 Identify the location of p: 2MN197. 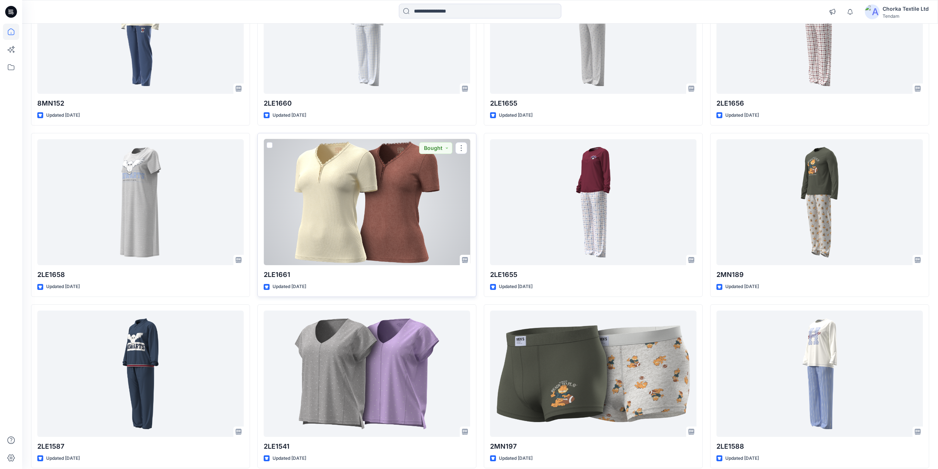
(593, 447).